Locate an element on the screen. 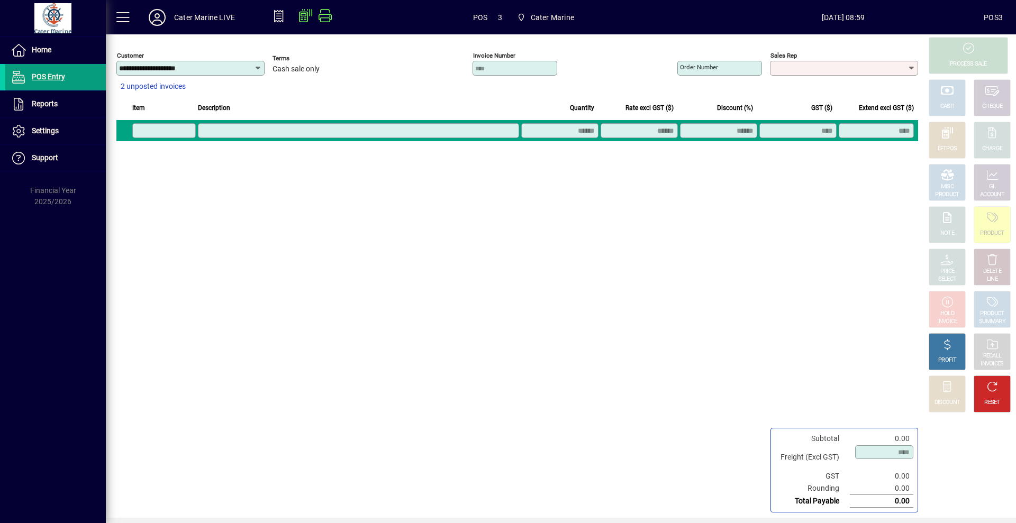  div: PROFIT is located at coordinates (947, 360).